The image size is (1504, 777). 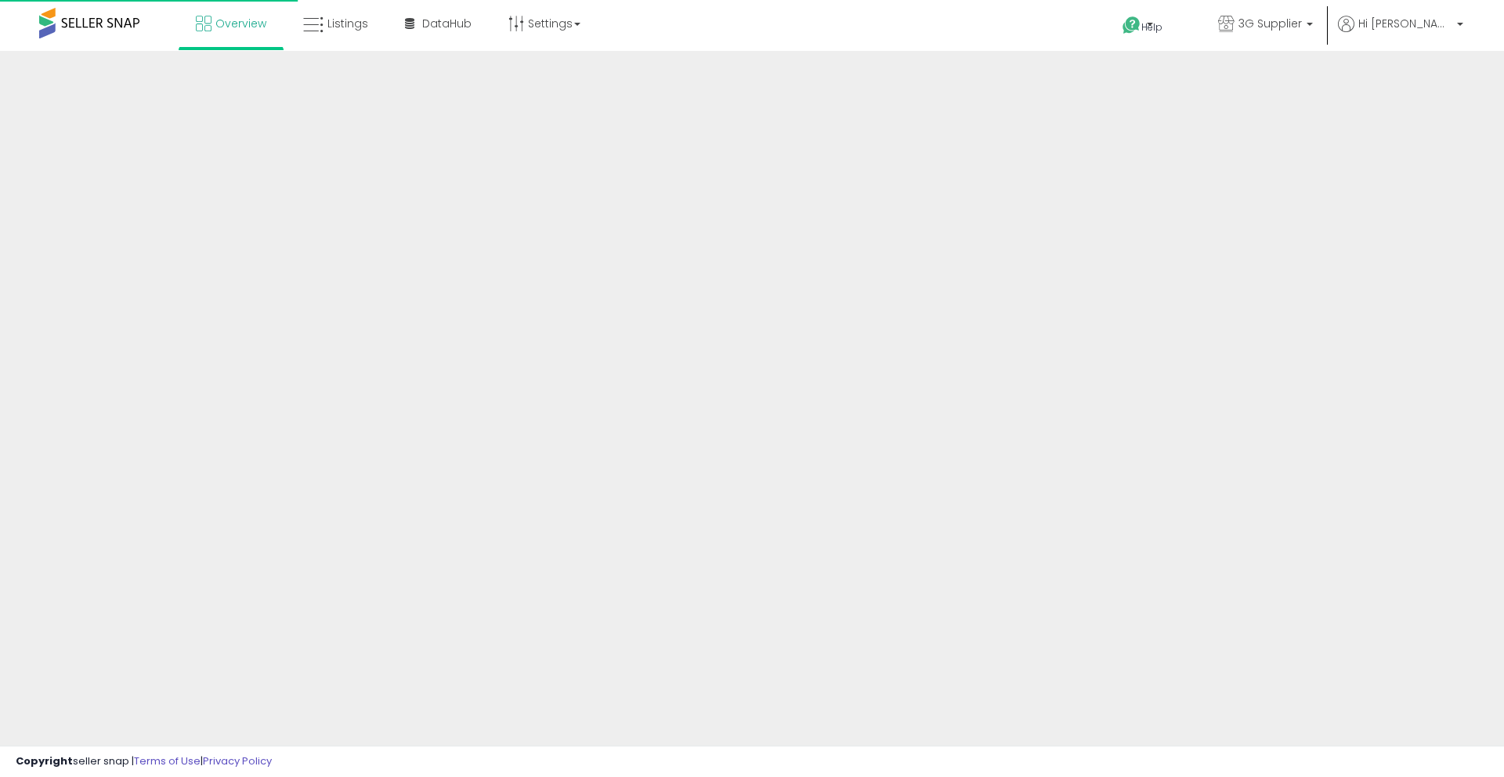 I want to click on span: Overview, so click(x=241, y=24).